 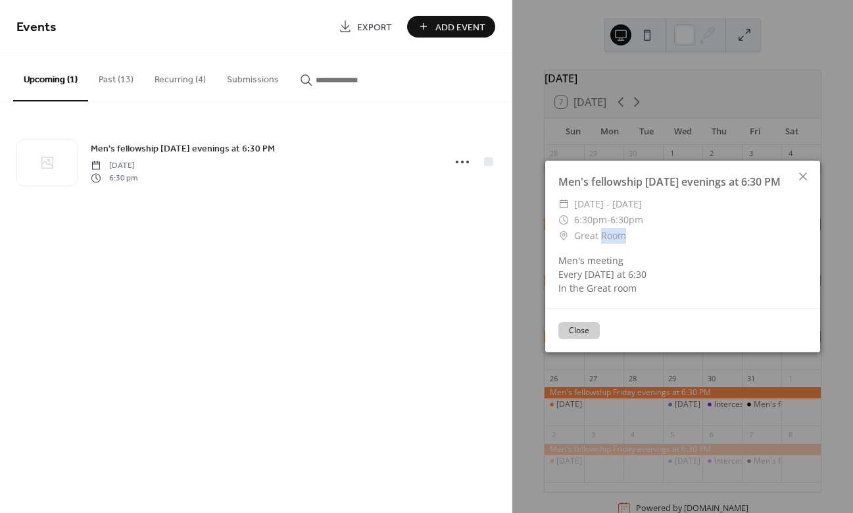 What do you see at coordinates (374, 27) in the screenshot?
I see `span: Export` at bounding box center [374, 27].